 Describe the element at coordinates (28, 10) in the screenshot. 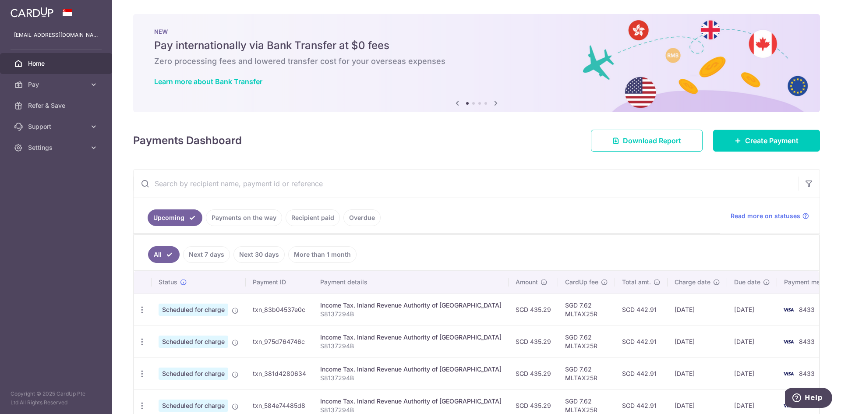

I see `span: Help` at that location.